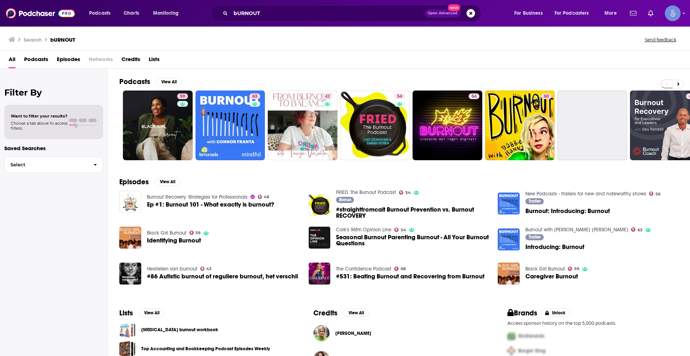 This screenshot has height=356, width=690. I want to click on a: Charts, so click(131, 13).